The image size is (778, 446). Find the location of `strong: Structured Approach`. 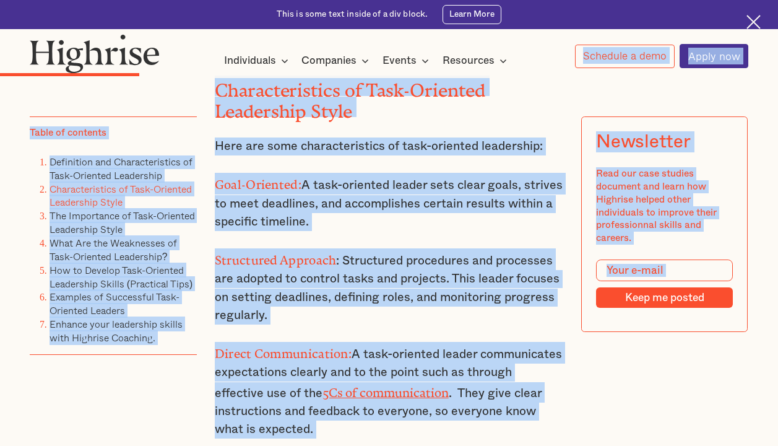

strong: Structured Approach is located at coordinates (275, 257).